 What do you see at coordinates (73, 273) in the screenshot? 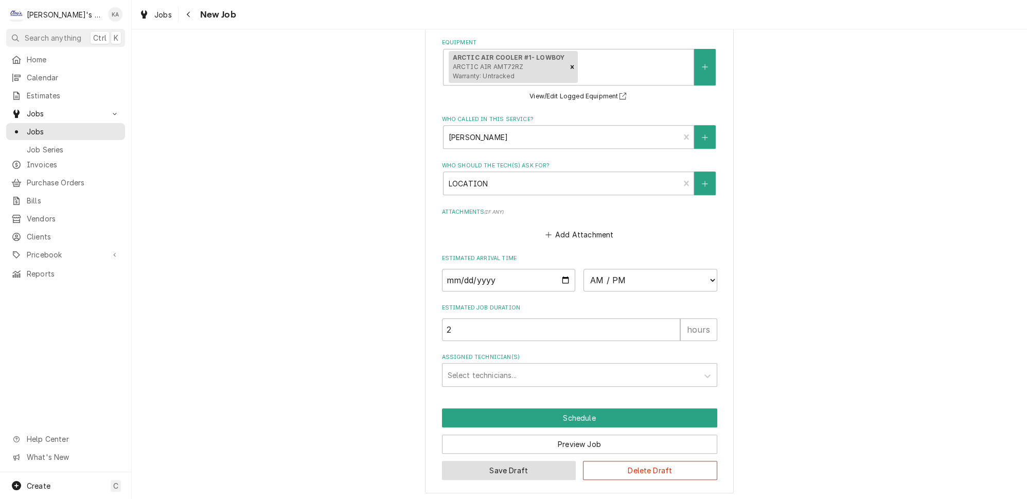
I see `span: Reports` at bounding box center [73, 273].